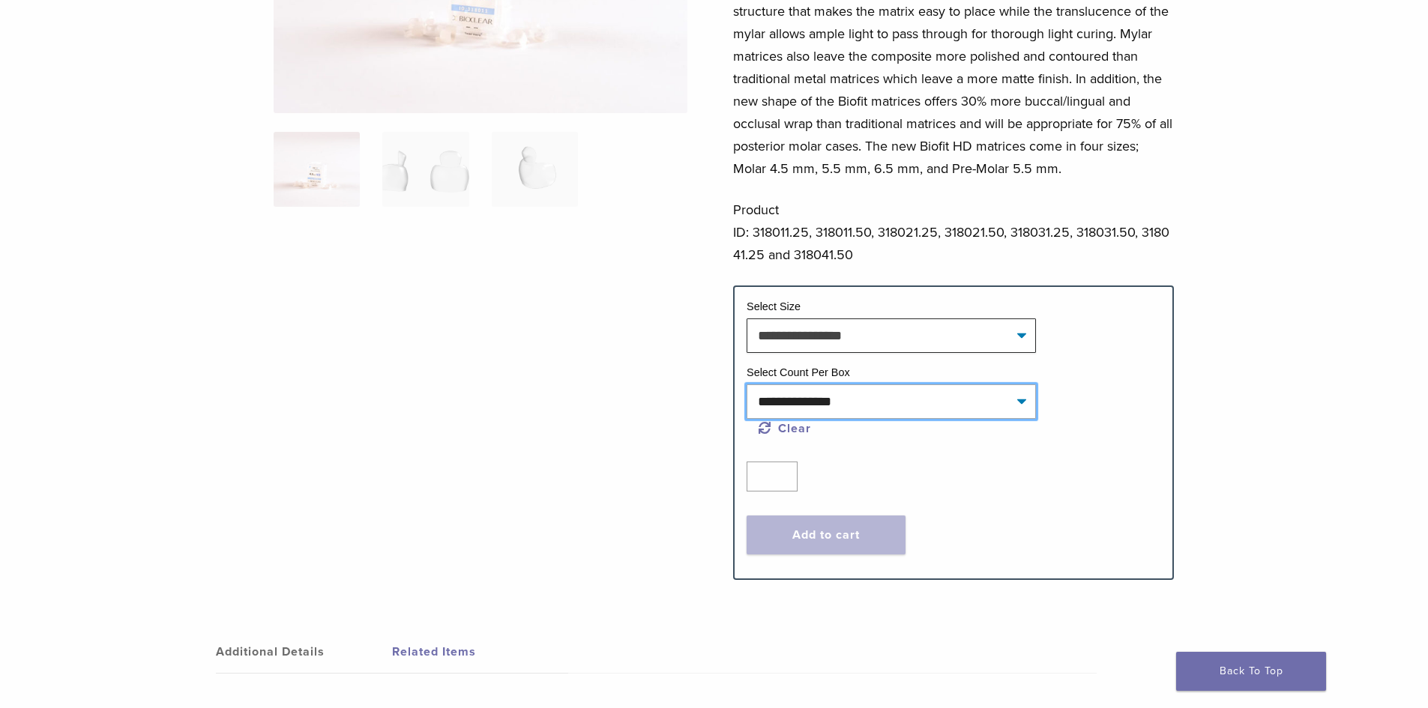 The width and height of the screenshot is (1428, 708). I want to click on a: Clear, so click(785, 429).